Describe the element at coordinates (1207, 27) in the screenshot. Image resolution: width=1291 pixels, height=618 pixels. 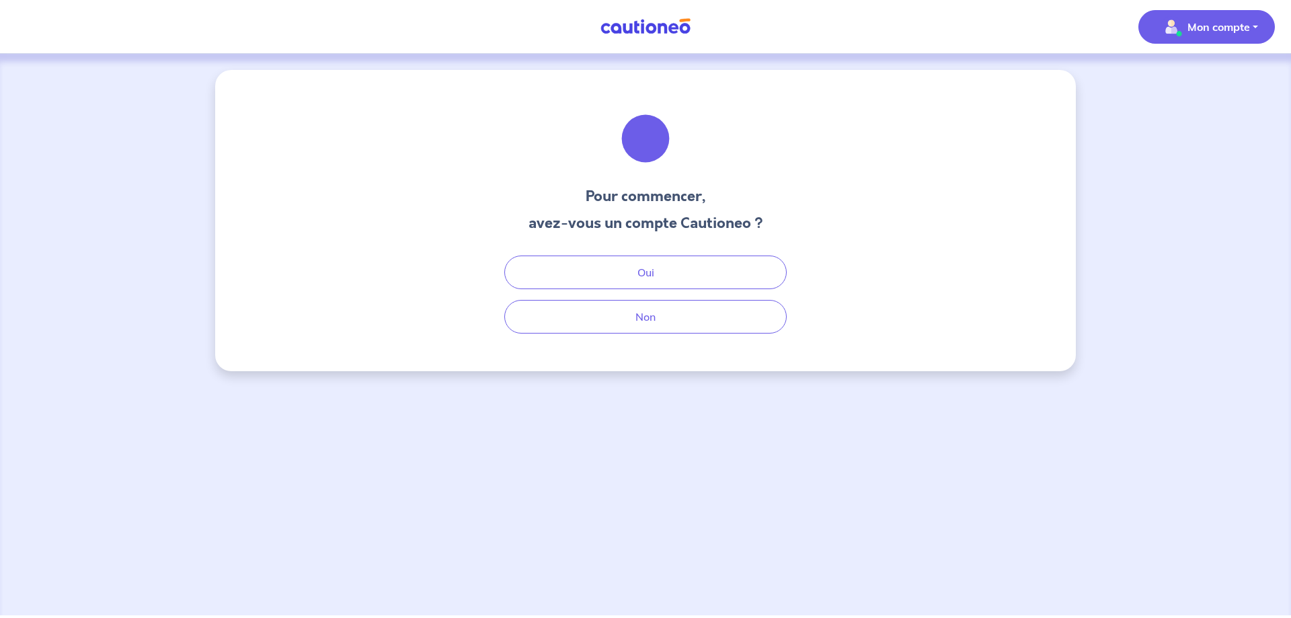
I see `button: illu_account_valid_menu.svgMon compte` at that location.